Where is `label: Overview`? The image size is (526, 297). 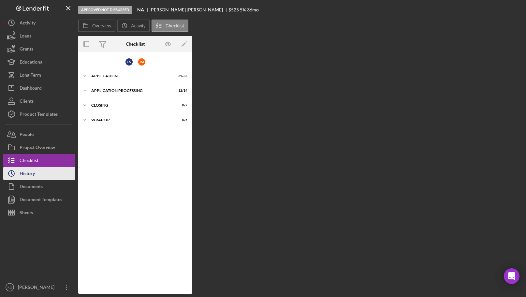
label: Overview is located at coordinates (102, 26).